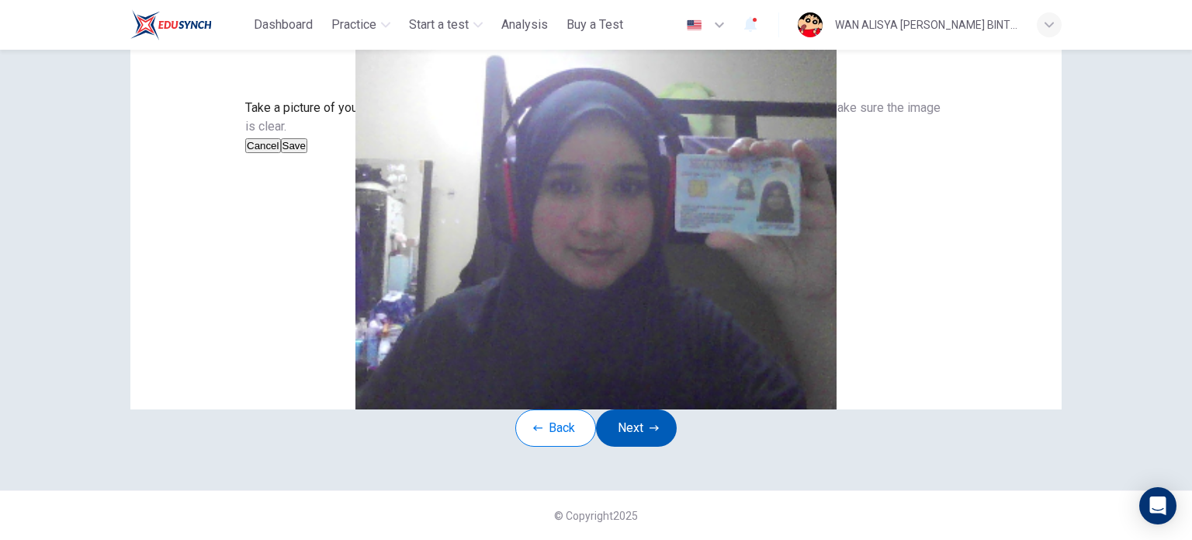  Describe the element at coordinates (171, 25) in the screenshot. I see `img: ELTC logo` at that location.